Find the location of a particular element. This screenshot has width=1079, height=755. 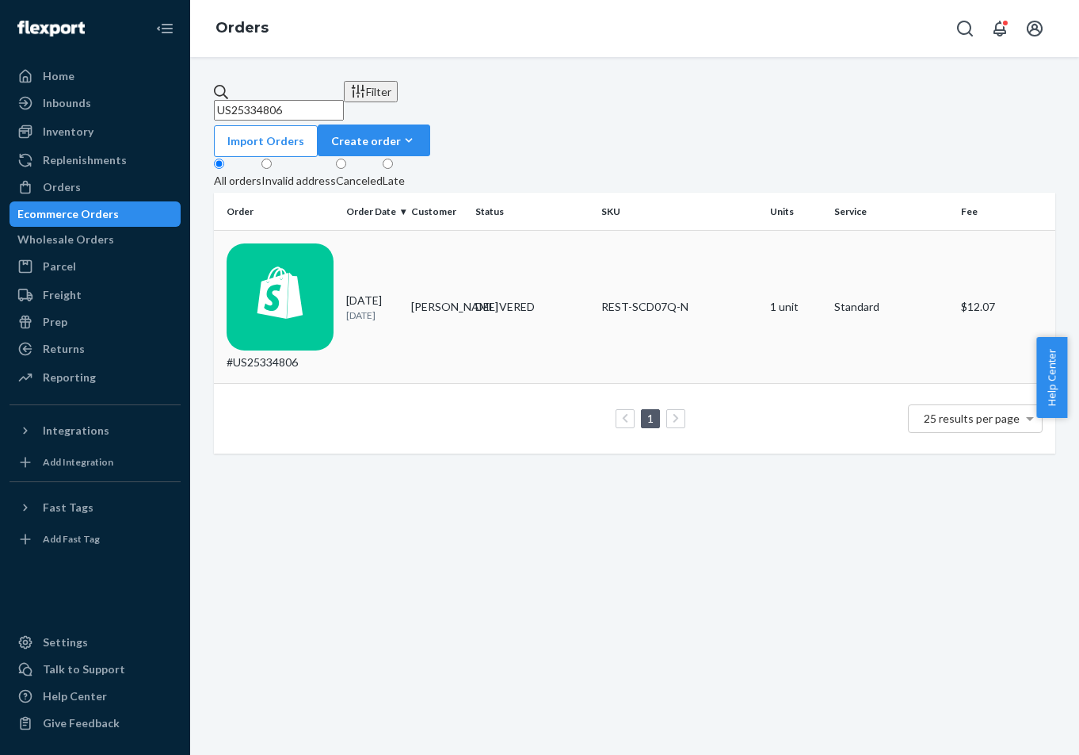

button: Help Center is located at coordinates (1052, 377).